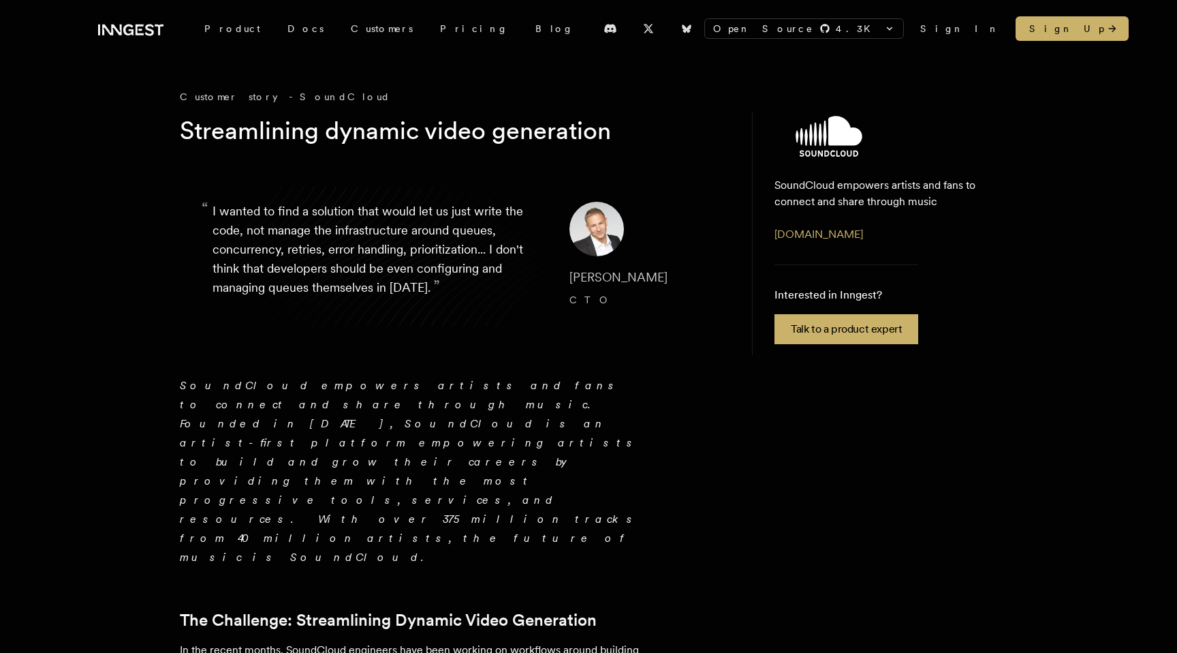 The image size is (1177, 653). Describe the element at coordinates (597, 229) in the screenshot. I see `img: Image of Matthew Drooker` at that location.